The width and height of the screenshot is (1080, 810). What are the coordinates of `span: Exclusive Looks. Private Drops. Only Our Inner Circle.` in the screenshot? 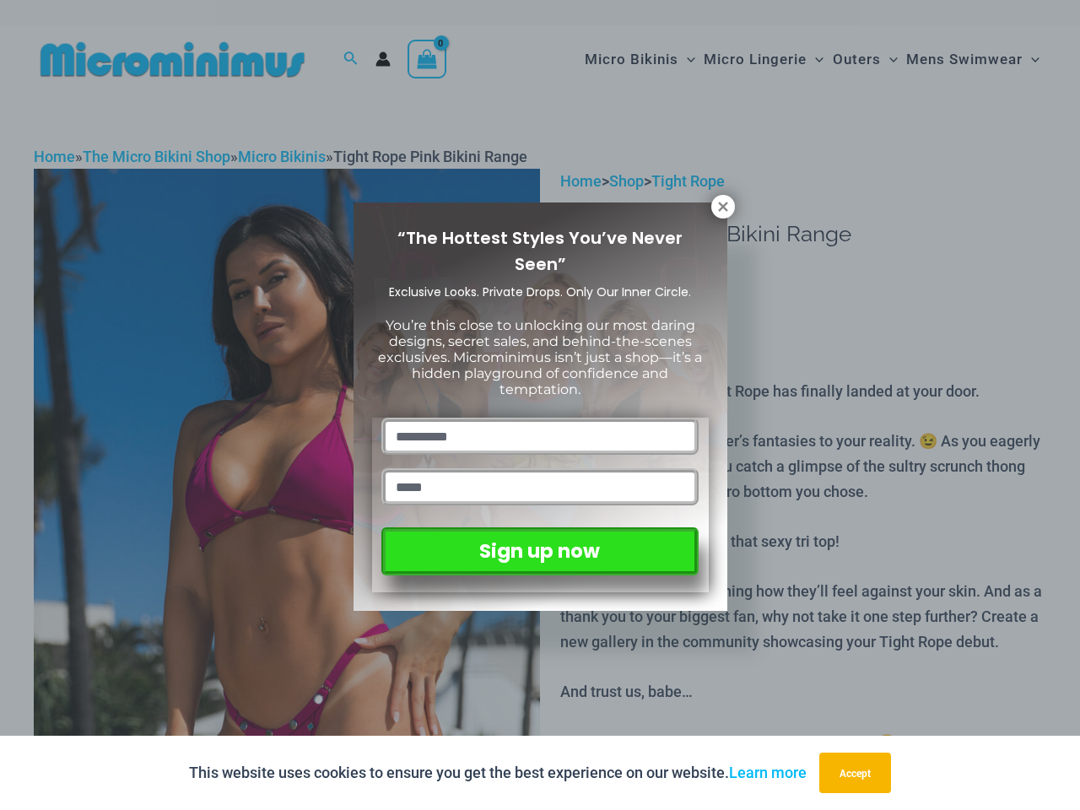 It's located at (540, 292).